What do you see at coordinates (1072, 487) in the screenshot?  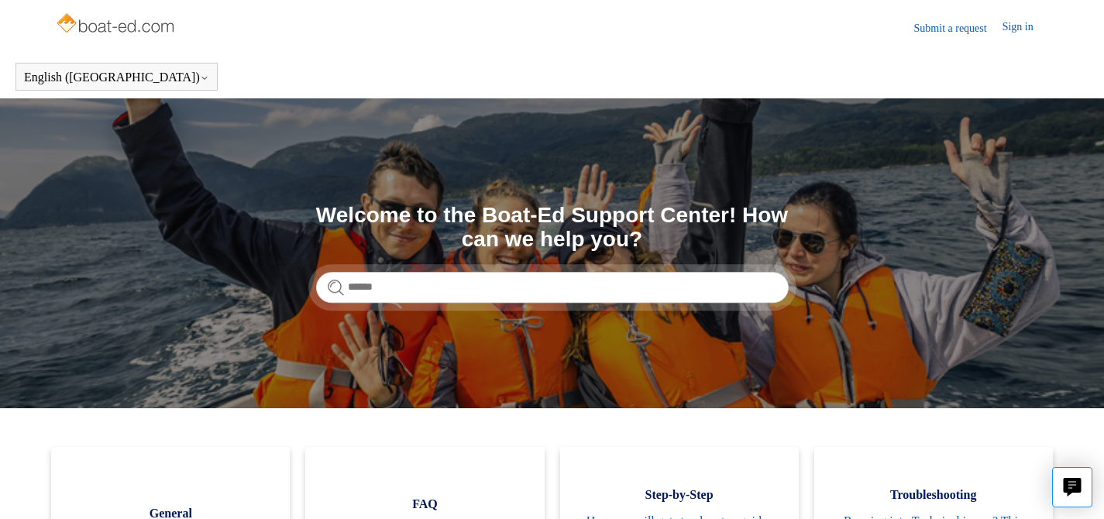 I see `div: Live chat` at bounding box center [1072, 487].